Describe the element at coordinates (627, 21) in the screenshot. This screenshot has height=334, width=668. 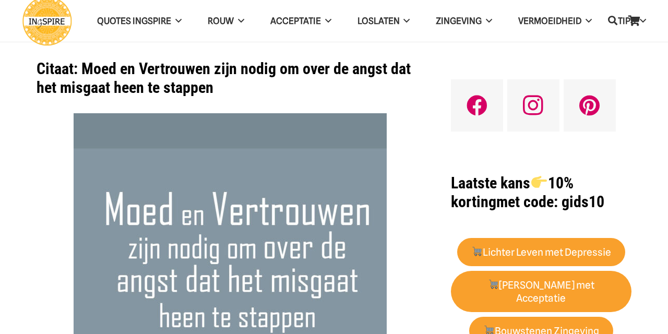
I see `span: TIPS` at that location.